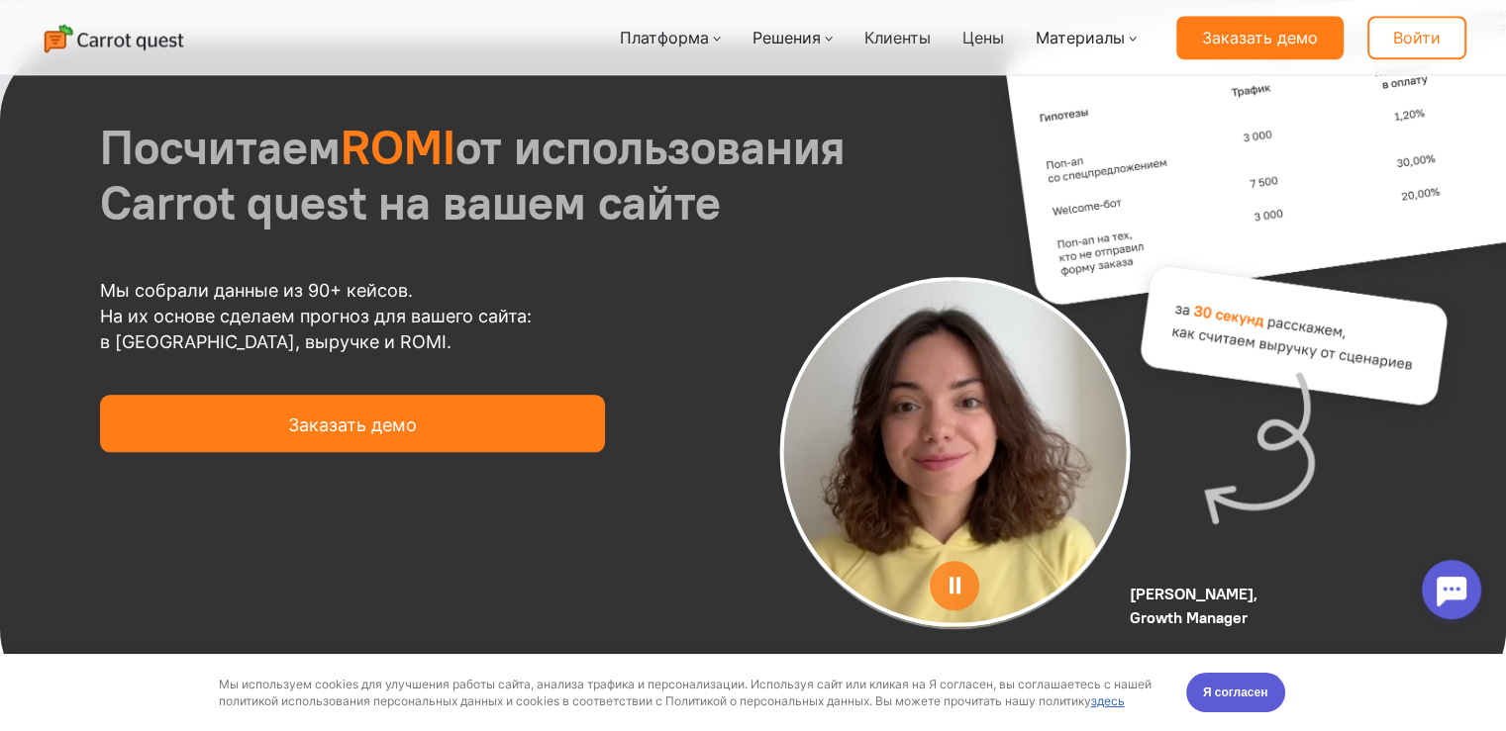 This screenshot has width=1506, height=731. What do you see at coordinates (983, 38) in the screenshot?
I see `a: Цены` at bounding box center [983, 38].